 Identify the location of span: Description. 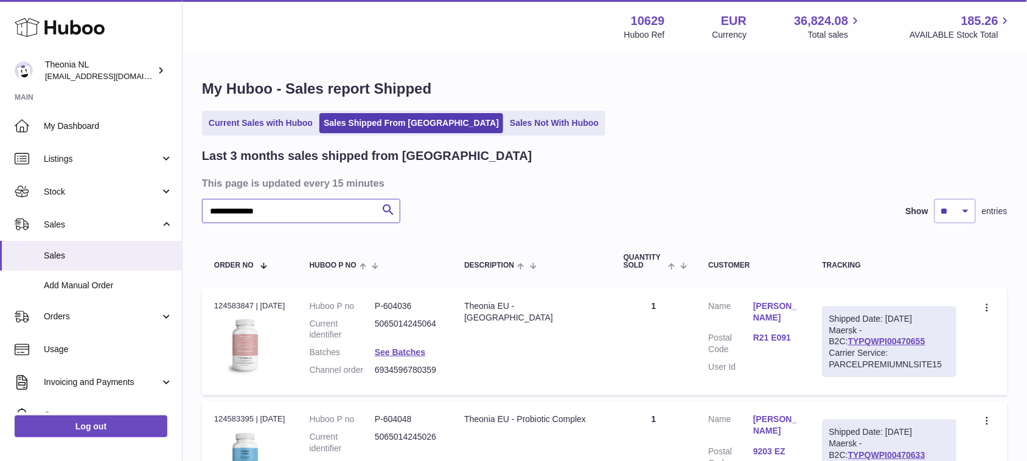
(489, 265).